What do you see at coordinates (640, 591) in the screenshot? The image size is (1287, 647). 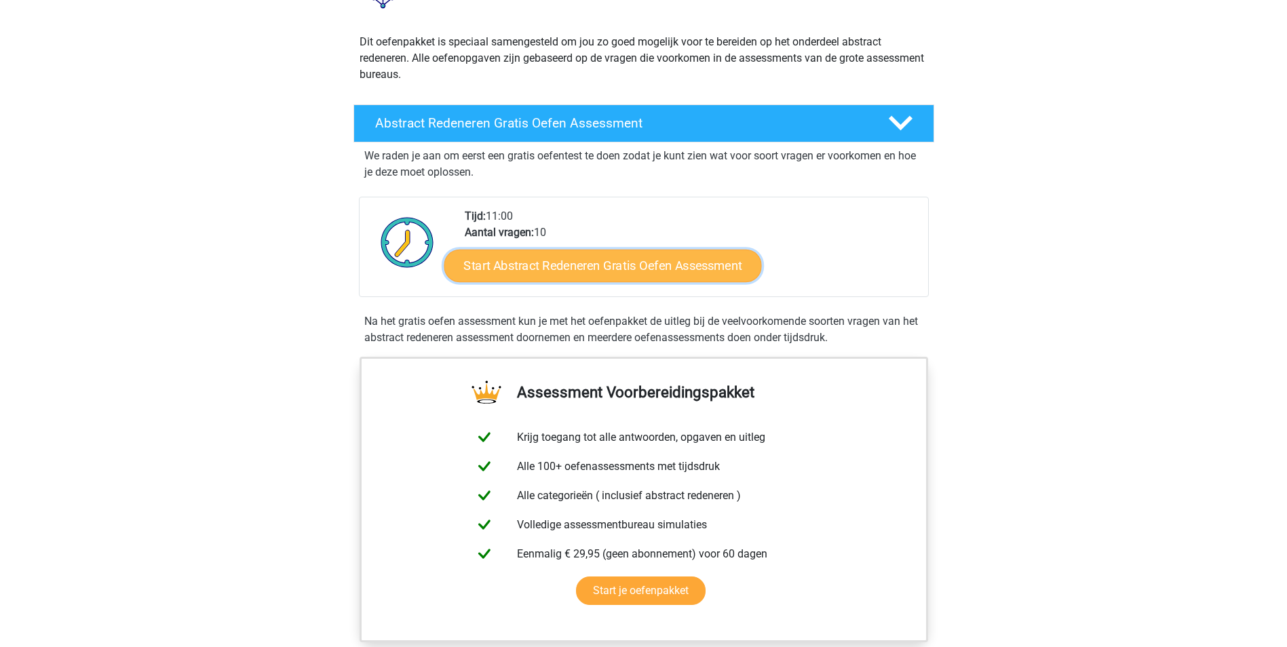 I see `a: Start je oefenpakket` at bounding box center [640, 591].